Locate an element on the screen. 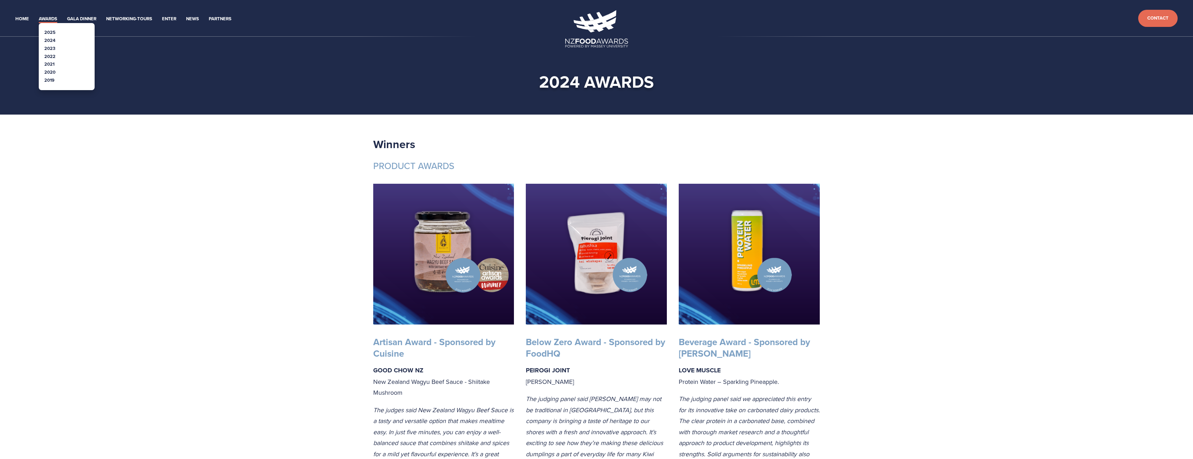  h3: PRODUCT AWARDS is located at coordinates (597, 166).